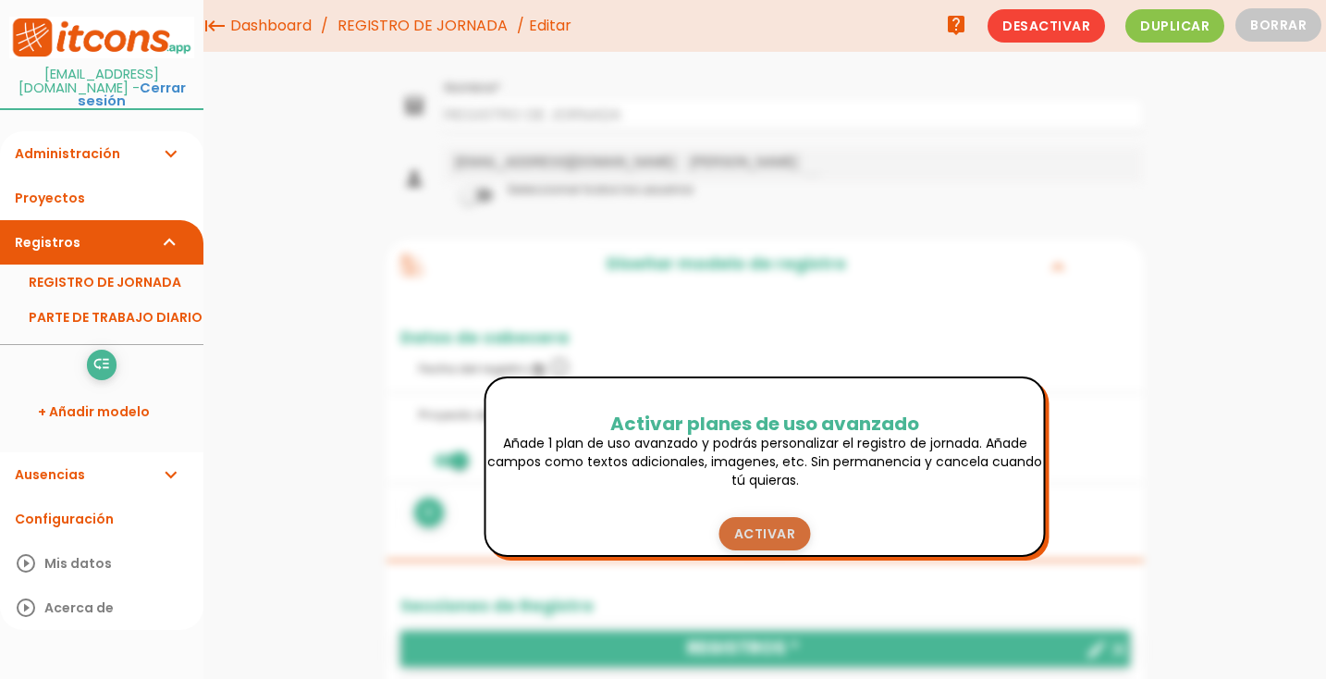  Describe the element at coordinates (550, 25) in the screenshot. I see `span: Editar` at that location.